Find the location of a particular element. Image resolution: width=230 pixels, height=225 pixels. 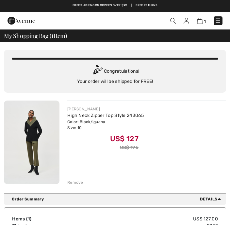

td: US$ 127.00 is located at coordinates (153, 219).